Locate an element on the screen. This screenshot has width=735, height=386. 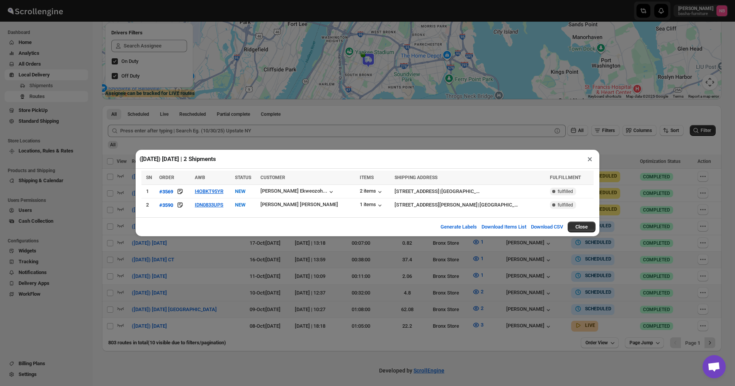
button: Download Items List is located at coordinates (504, 227).